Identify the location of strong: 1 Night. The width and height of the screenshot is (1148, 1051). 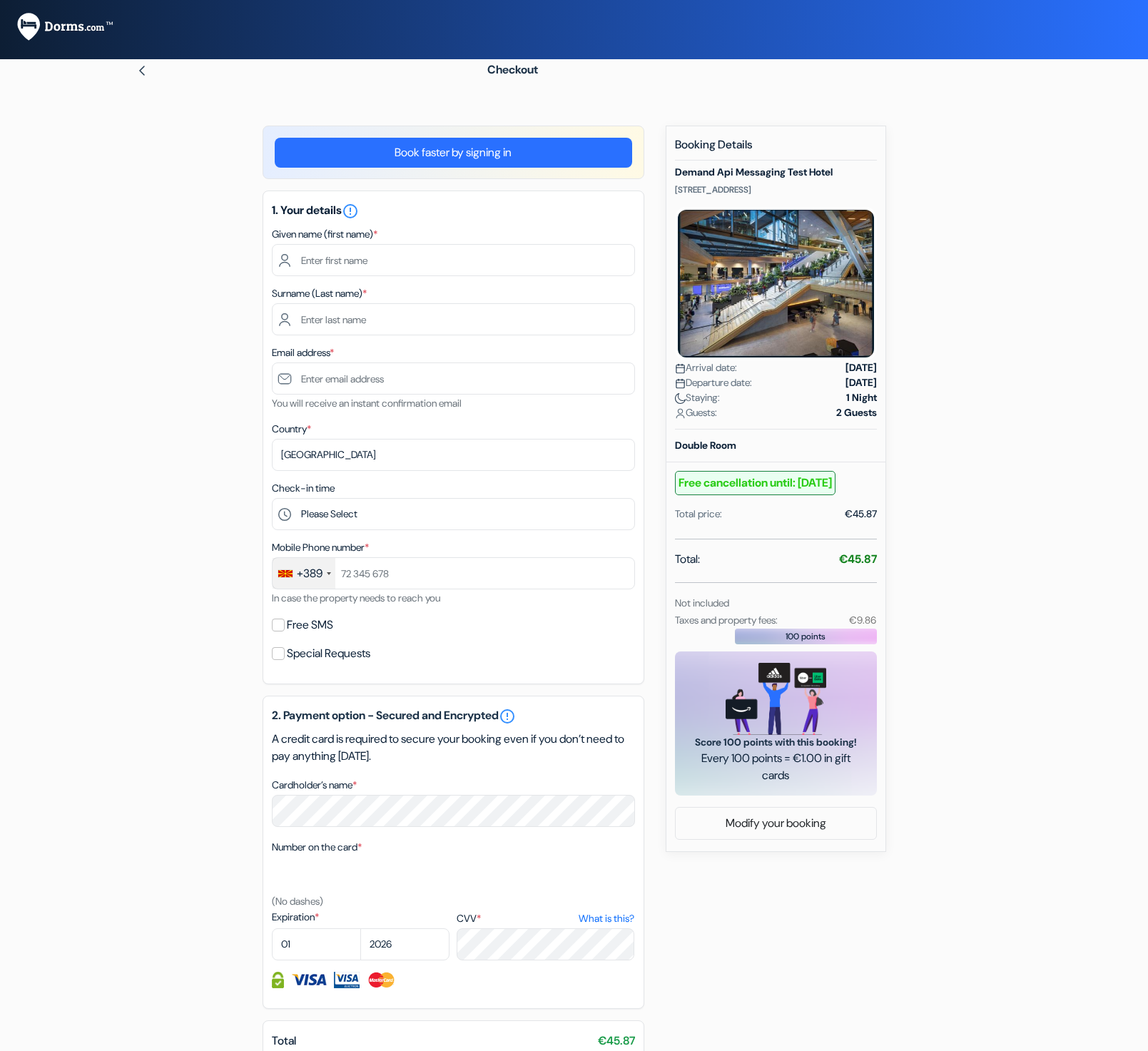
(861, 397).